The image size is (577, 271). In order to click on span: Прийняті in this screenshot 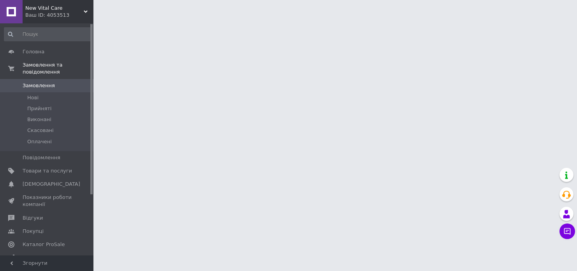, I will do `click(39, 109)`.